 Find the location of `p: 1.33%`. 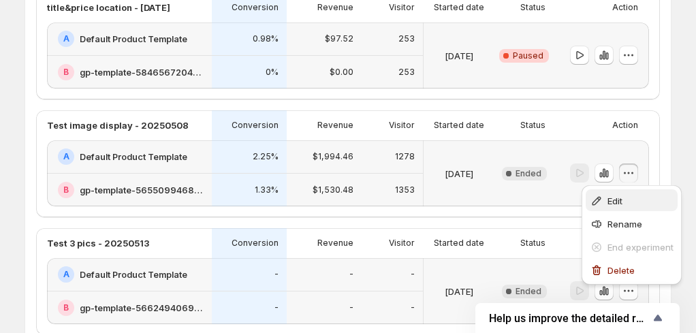

p: 1.33% is located at coordinates (266, 190).